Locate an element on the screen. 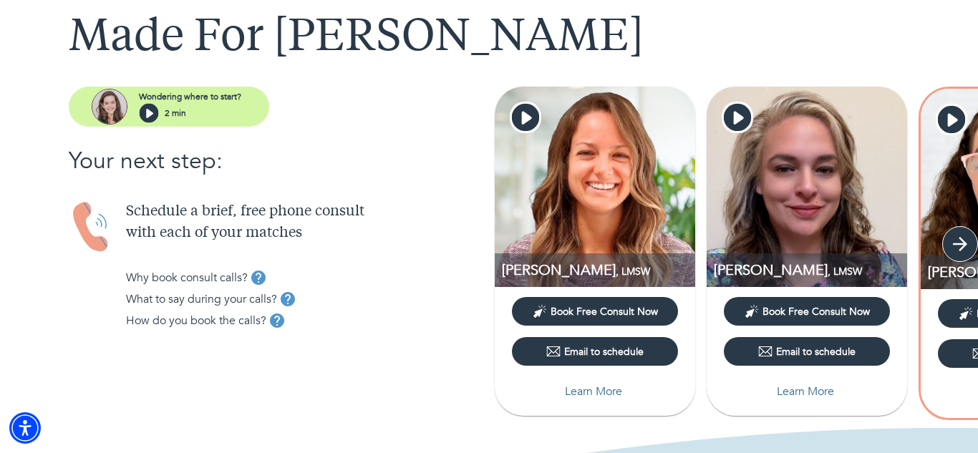 Image resolution: width=978 pixels, height=453 pixels. button: assistantWondering where to start?2 min is located at coordinates (169, 107).